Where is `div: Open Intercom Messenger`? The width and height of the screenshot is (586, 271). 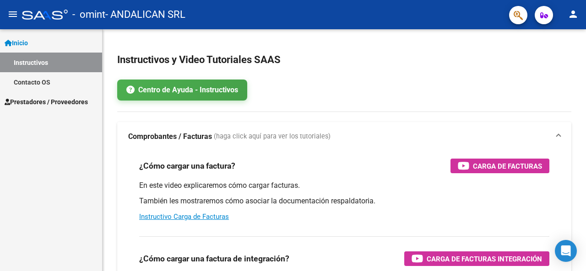 div: Open Intercom Messenger is located at coordinates (566, 251).